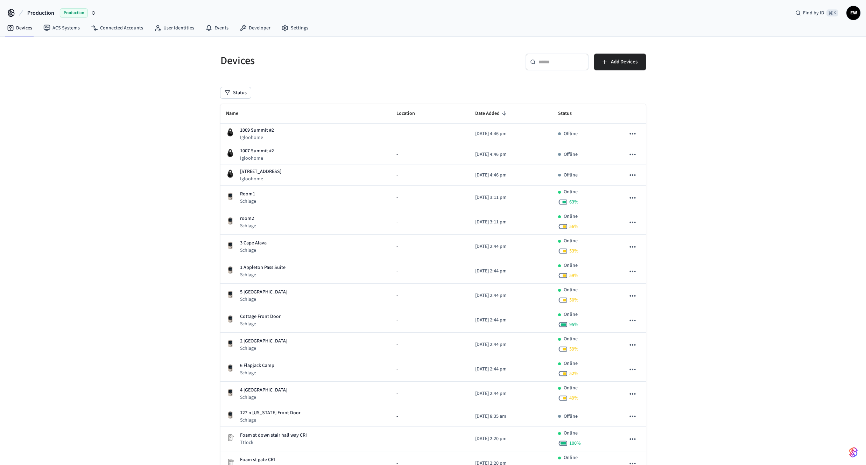 The height and width of the screenshot is (465, 866). What do you see at coordinates (624, 62) in the screenshot?
I see `span: Add Devices` at bounding box center [624, 62].